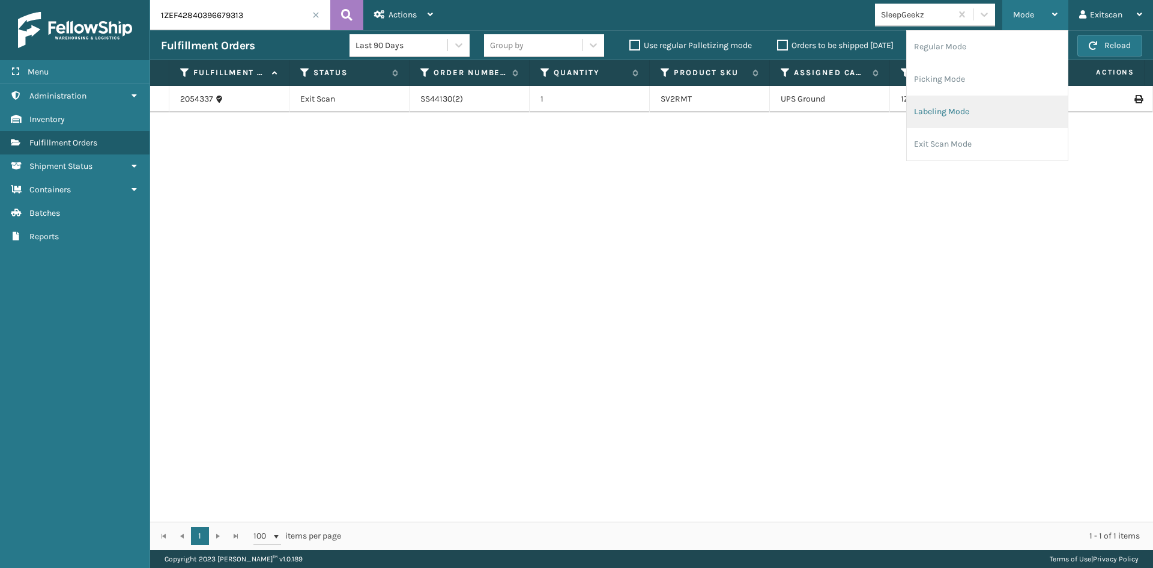 This screenshot has width=1153, height=568. What do you see at coordinates (987, 79) in the screenshot?
I see `li: Picking Mode` at bounding box center [987, 79].